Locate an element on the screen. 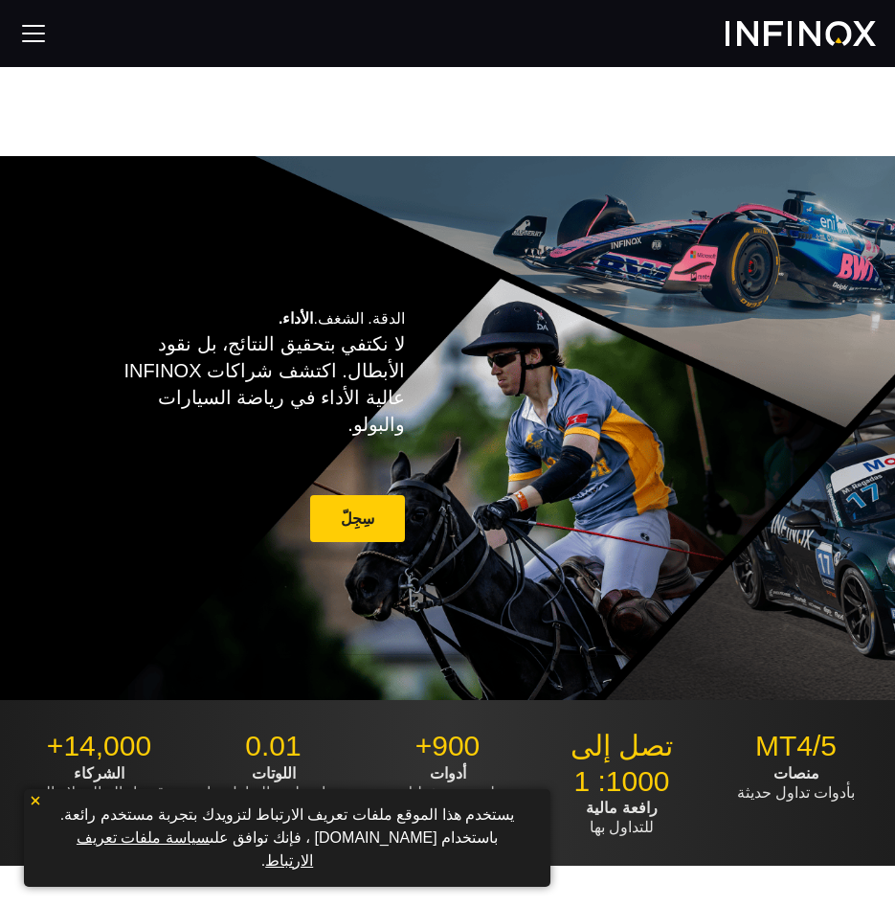 Image resolution: width=895 pixels, height=906 pixels. p: قم بإحالة العملاء إلى INFINOX is located at coordinates (99, 793).